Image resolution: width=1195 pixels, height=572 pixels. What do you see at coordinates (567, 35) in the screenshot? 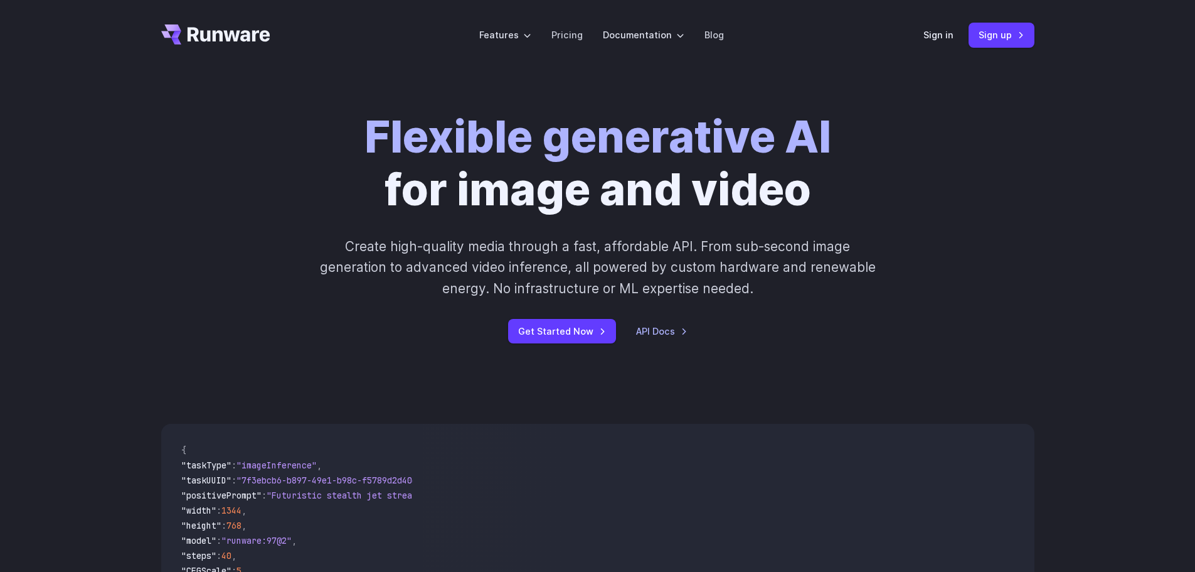
I see `a: Pricing` at bounding box center [567, 35].